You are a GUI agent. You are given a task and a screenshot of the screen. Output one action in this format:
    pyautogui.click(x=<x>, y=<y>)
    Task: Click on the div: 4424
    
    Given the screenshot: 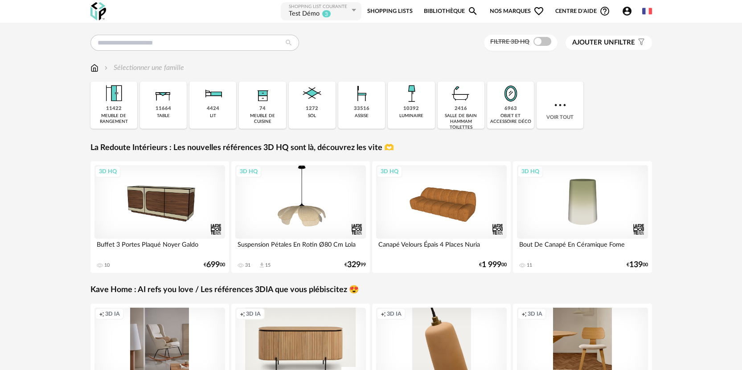 What is the action you would take?
    pyautogui.click(x=213, y=109)
    